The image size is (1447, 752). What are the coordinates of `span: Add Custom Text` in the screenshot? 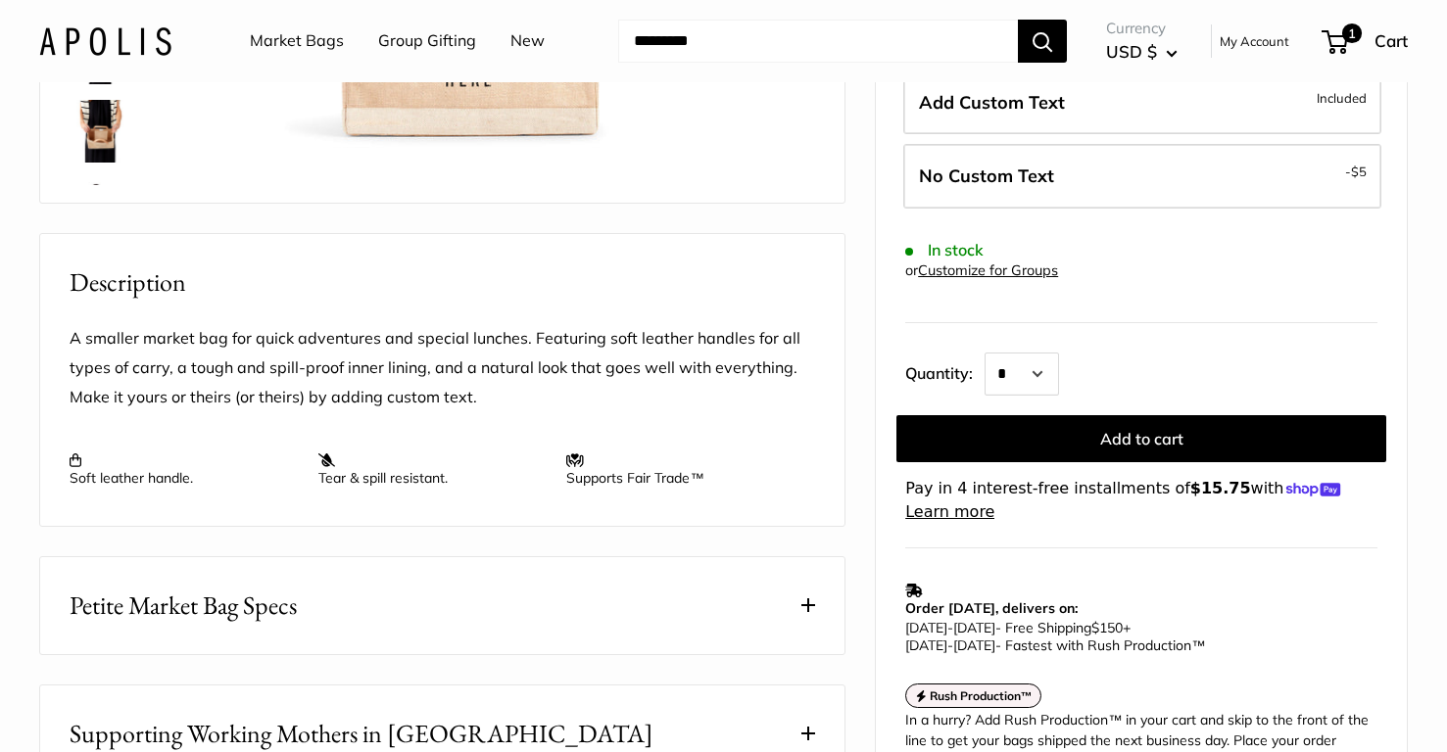 It's located at (991, 101).